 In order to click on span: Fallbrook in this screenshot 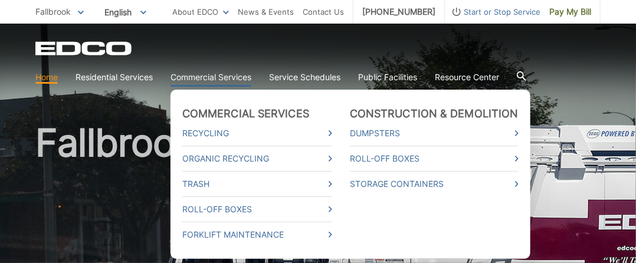, I will do `click(53, 11)`.